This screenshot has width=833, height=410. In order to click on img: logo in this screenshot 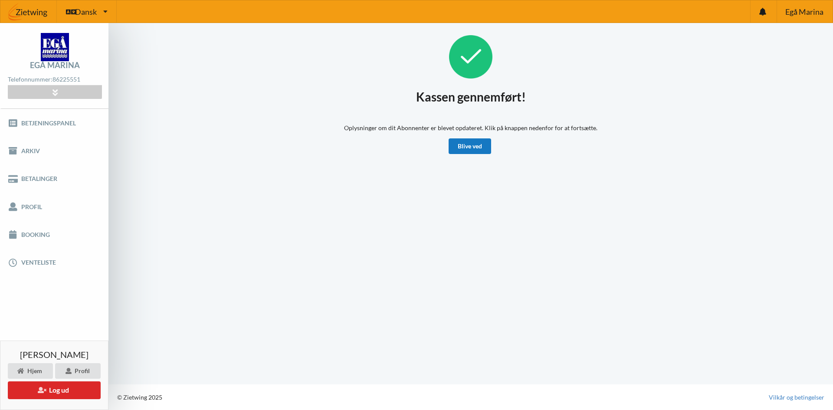, I will do `click(55, 47)`.